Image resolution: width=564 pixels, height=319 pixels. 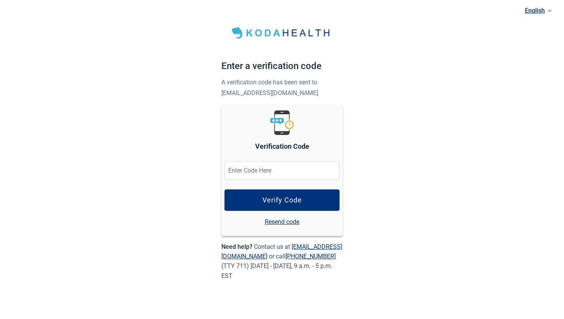 What do you see at coordinates (539, 10) in the screenshot?
I see `a: Current language: English` at bounding box center [539, 10].